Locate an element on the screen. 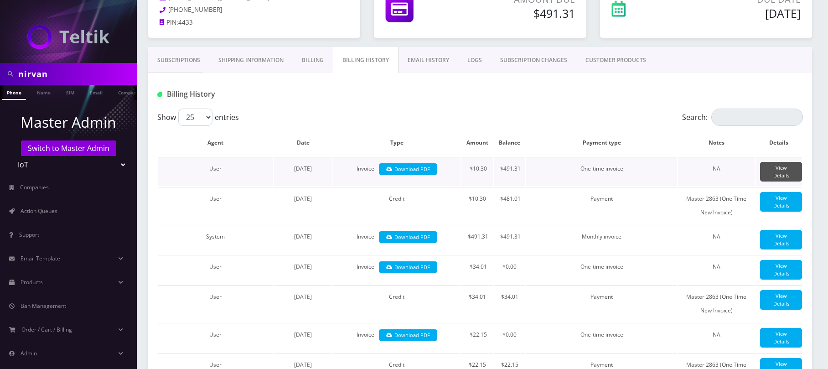 The height and width of the screenshot is (369, 828). a: Billing is located at coordinates (313, 60).